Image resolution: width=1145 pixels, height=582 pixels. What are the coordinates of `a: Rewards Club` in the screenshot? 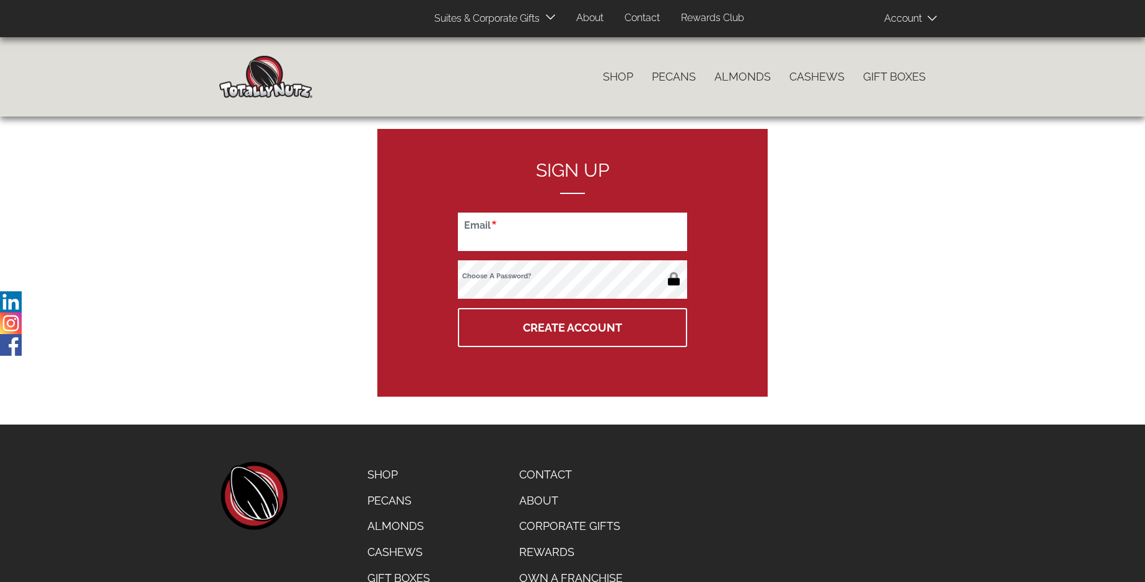 It's located at (713, 18).